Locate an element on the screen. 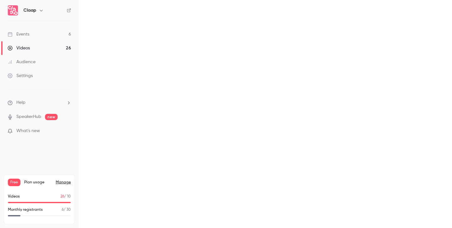  a: Manage is located at coordinates (63, 183).